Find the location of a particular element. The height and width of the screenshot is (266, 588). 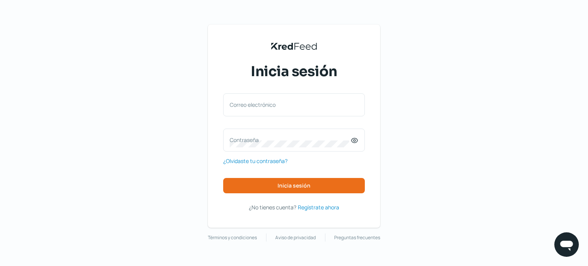

span: Aviso de privacidad is located at coordinates (296, 238).